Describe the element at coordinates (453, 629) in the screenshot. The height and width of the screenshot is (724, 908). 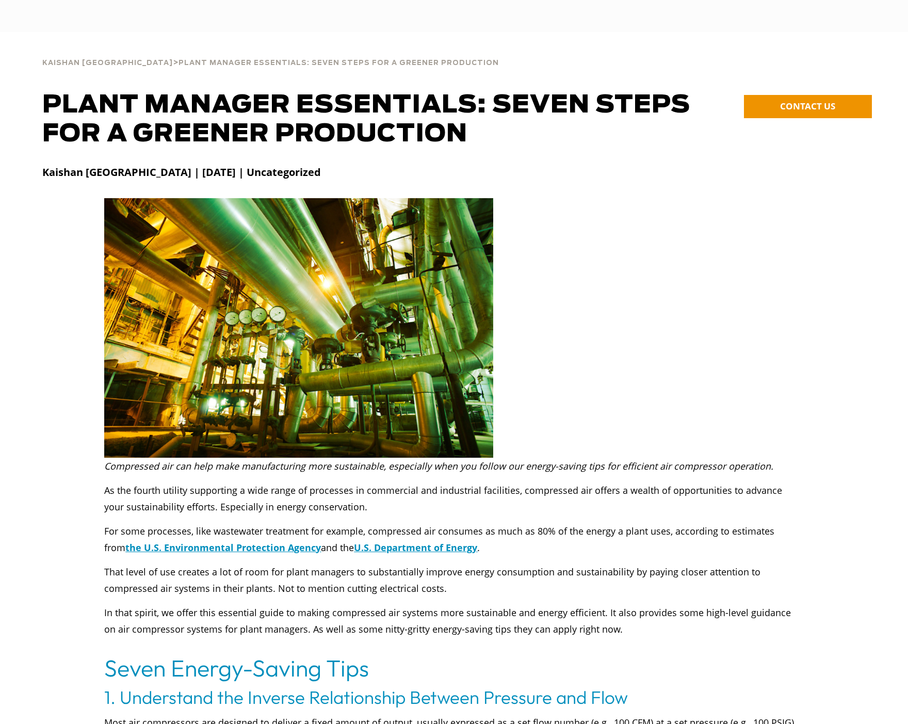
I see `p: In that spirit, we offer this essential guide to making compressed air systems more sustainable a...` at that location.